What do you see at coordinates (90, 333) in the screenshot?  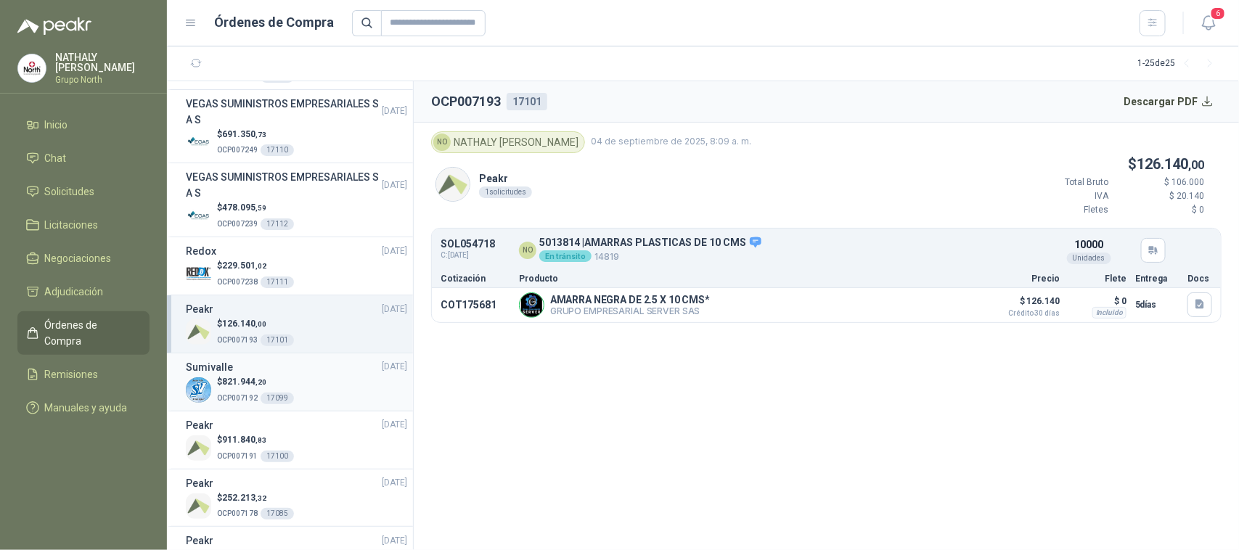 I see `span: Órdenes de Compra` at bounding box center [90, 333].